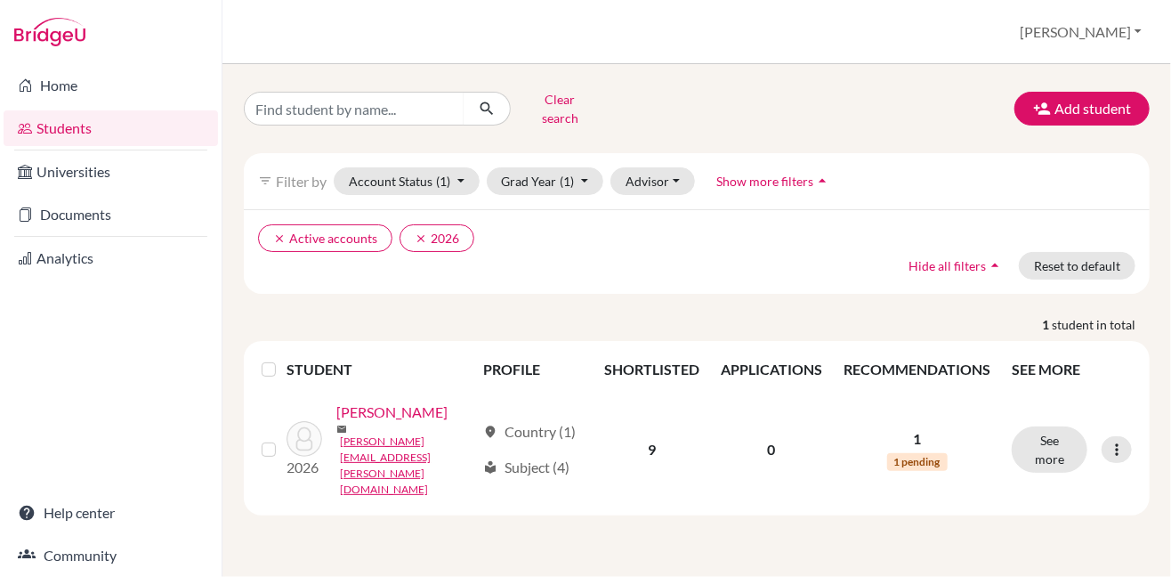 Image resolution: width=1171 pixels, height=577 pixels. I want to click on th: APPLICATIONS, so click(772, 369).